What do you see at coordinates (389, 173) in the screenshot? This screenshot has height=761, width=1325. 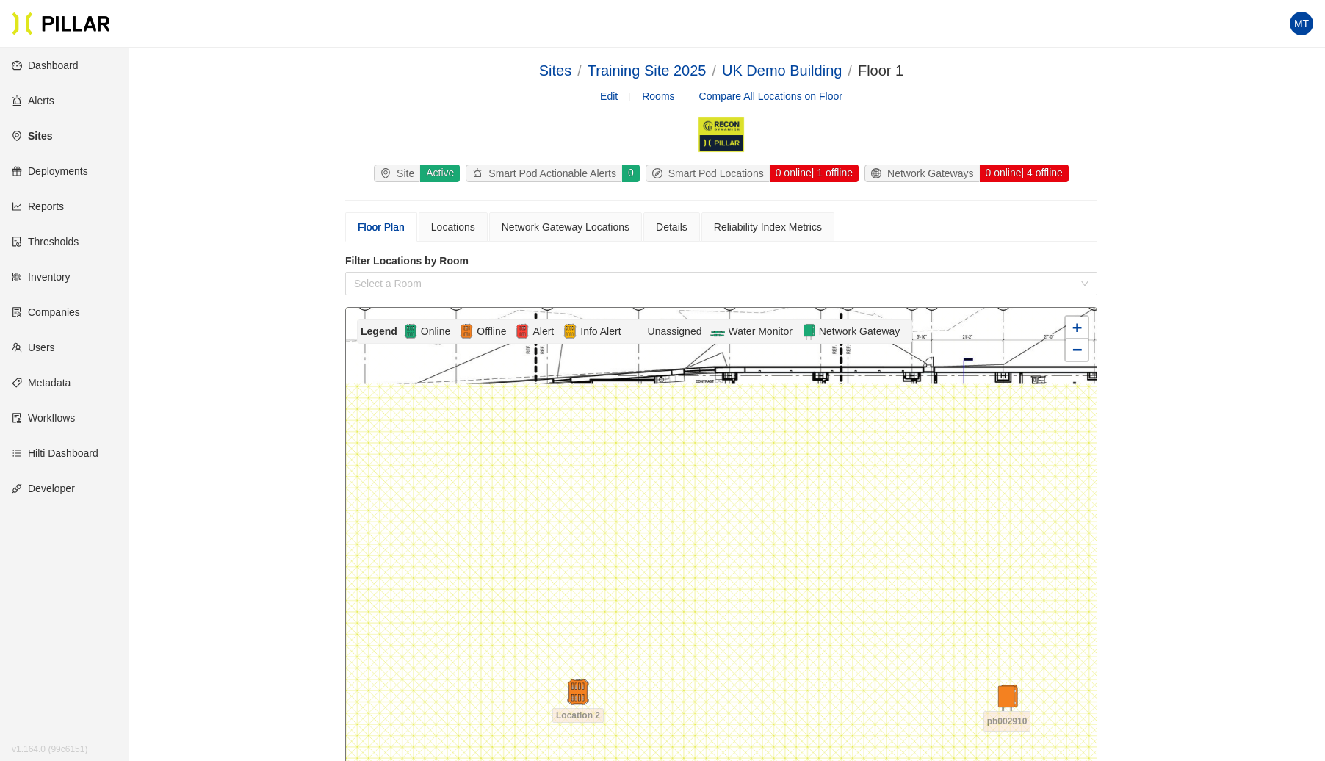 I see `span: environment` at bounding box center [389, 173].